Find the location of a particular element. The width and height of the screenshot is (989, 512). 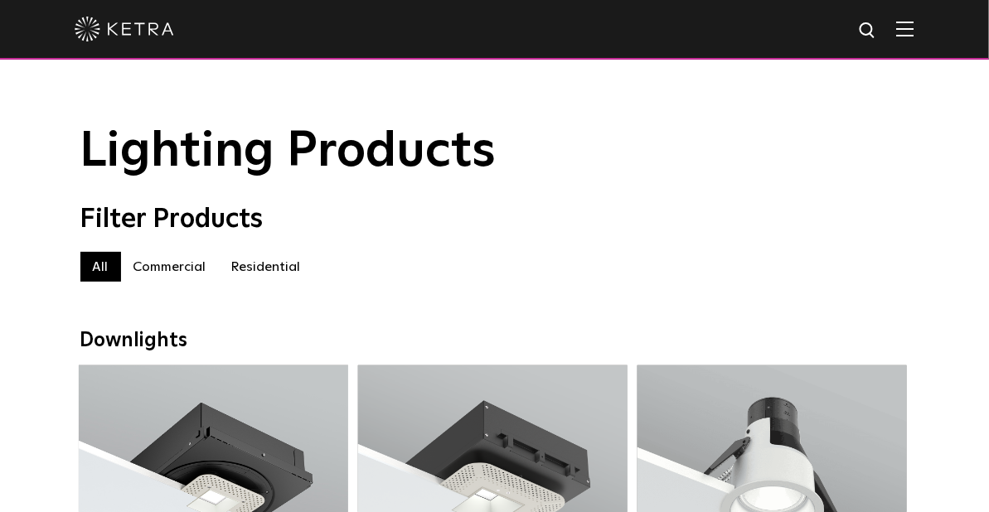

div: Downlights is located at coordinates (495, 341).